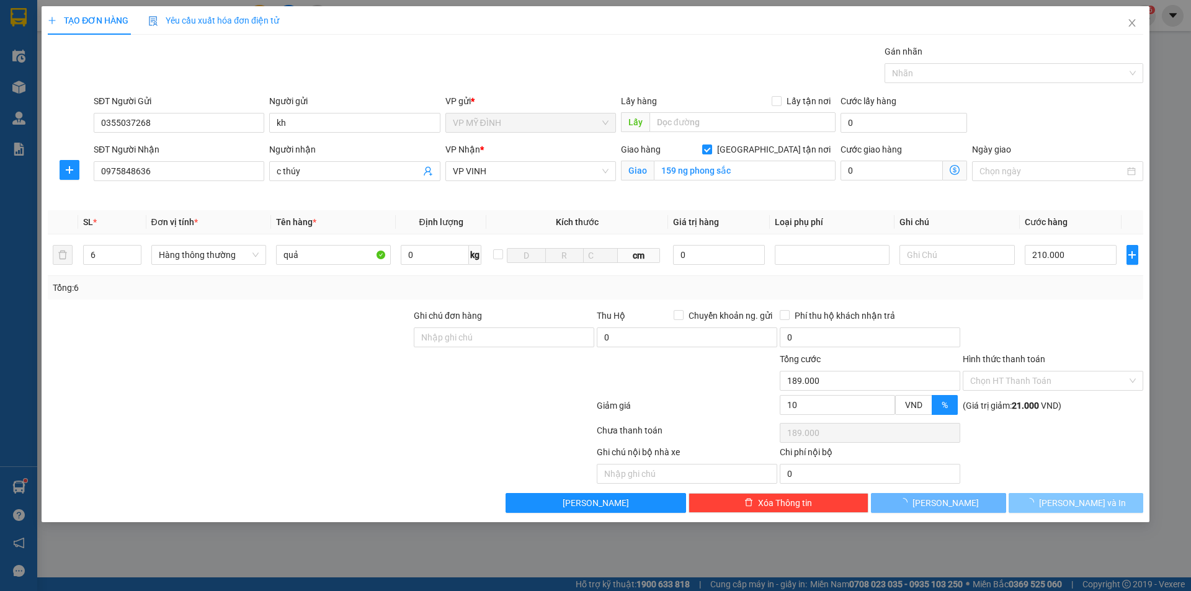  I want to click on input: C, so click(600, 256).